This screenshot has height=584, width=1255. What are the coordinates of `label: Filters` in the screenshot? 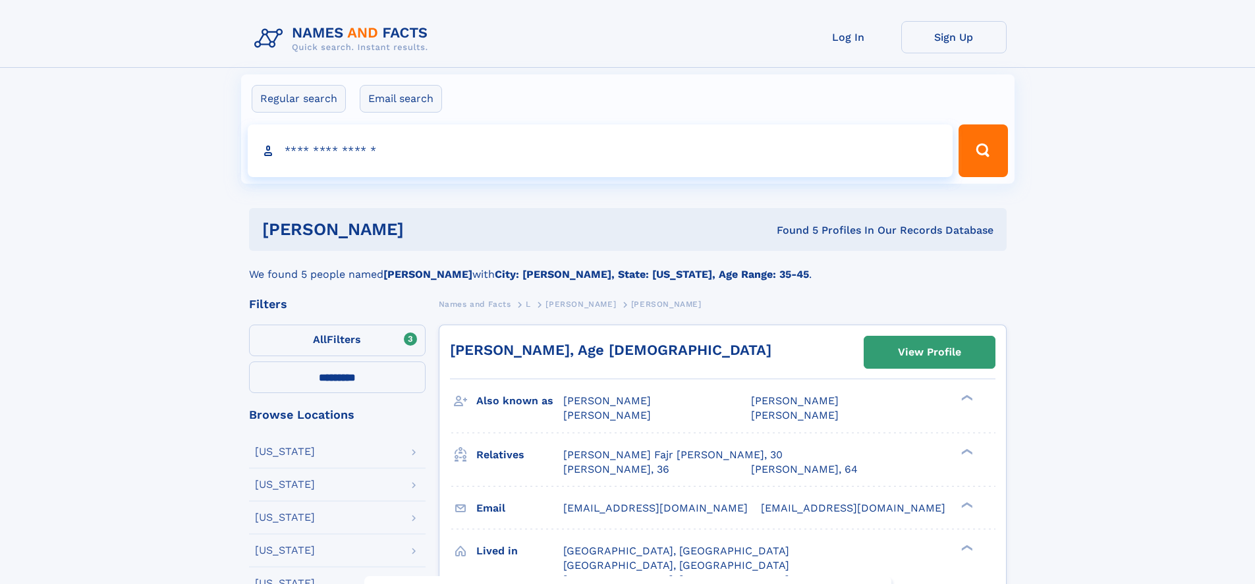 It's located at (337, 340).